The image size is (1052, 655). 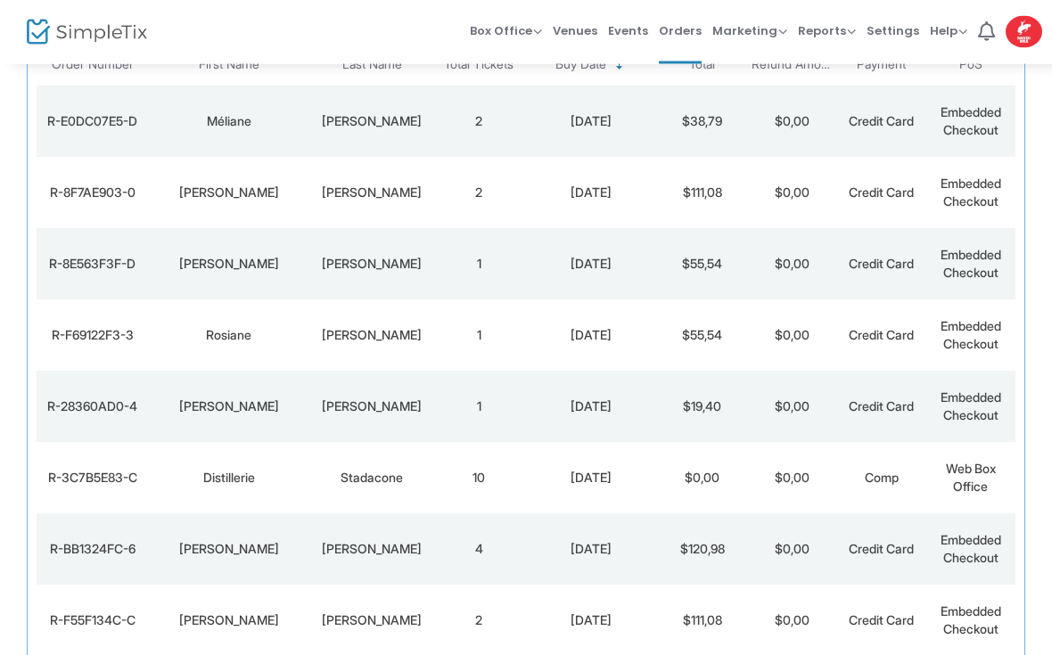 What do you see at coordinates (372, 550) in the screenshot?
I see `div: Lajoie` at bounding box center [372, 550].